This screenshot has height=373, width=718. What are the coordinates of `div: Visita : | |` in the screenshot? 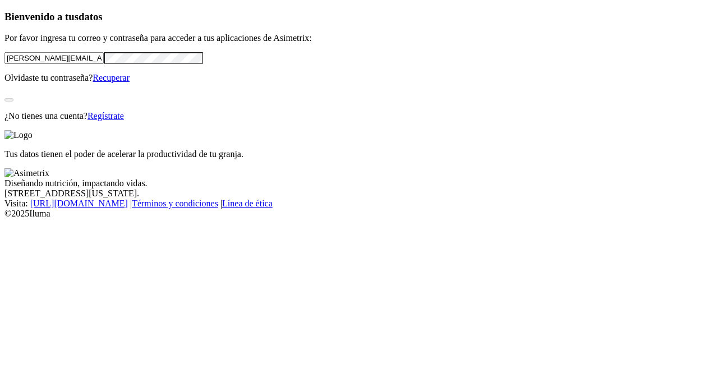 It's located at (359, 204).